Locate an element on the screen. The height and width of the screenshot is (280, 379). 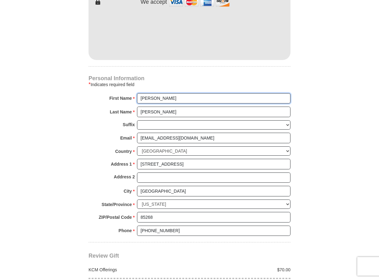
strong: Email is located at coordinates (126, 138).